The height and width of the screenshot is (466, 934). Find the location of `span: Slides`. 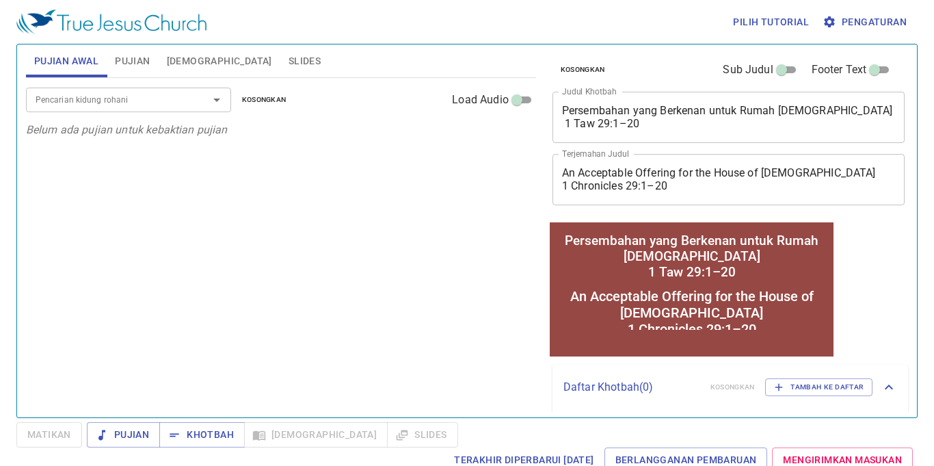

span: Slides is located at coordinates (304, 61).